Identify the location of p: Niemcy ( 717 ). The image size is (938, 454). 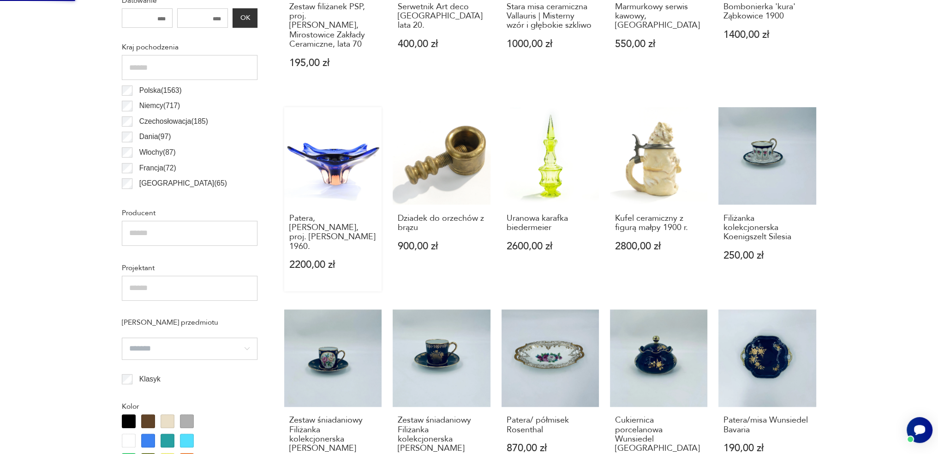
(160, 106).